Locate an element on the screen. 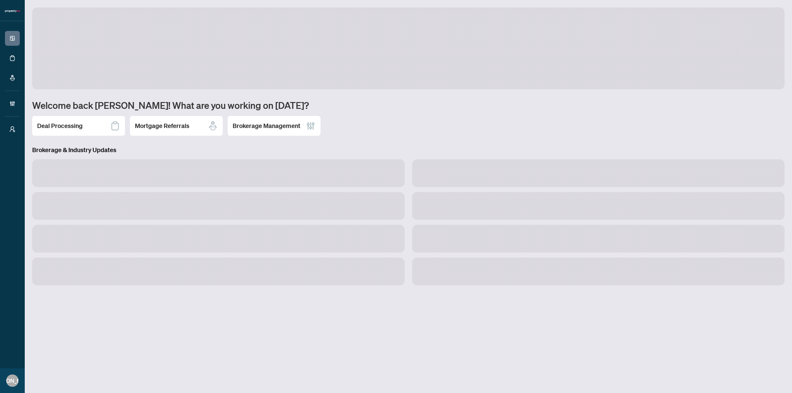 Image resolution: width=792 pixels, height=393 pixels. h3: Brokerage & Industry Updates is located at coordinates (408, 150).